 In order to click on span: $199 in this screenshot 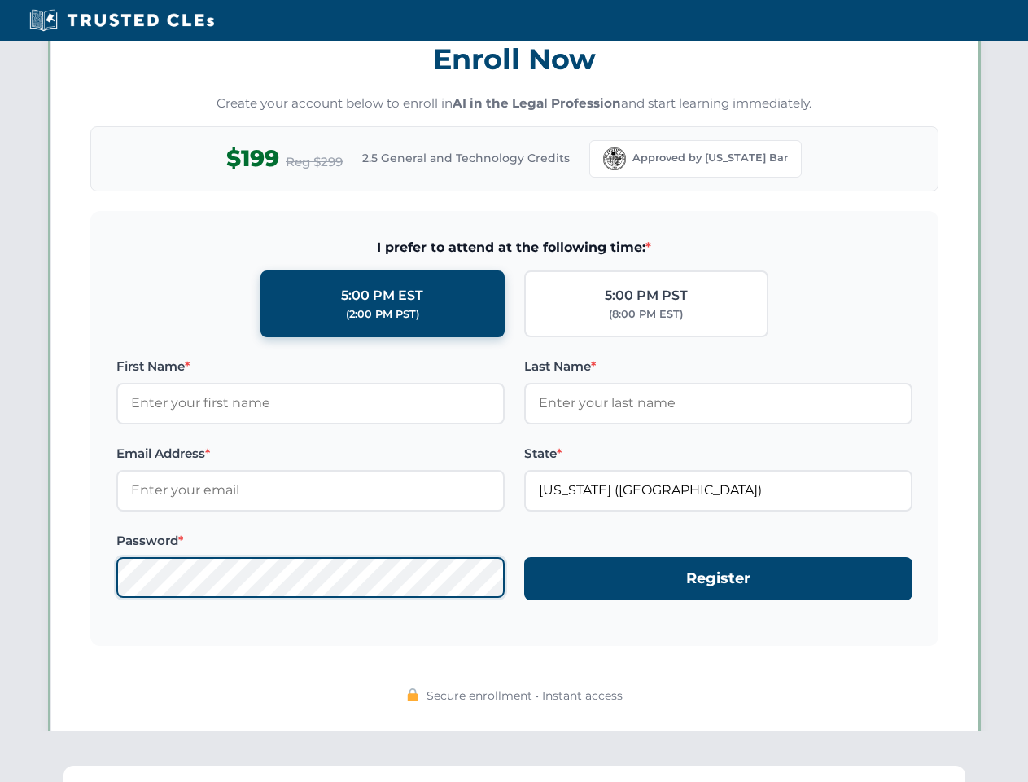, I will do `click(252, 158)`.